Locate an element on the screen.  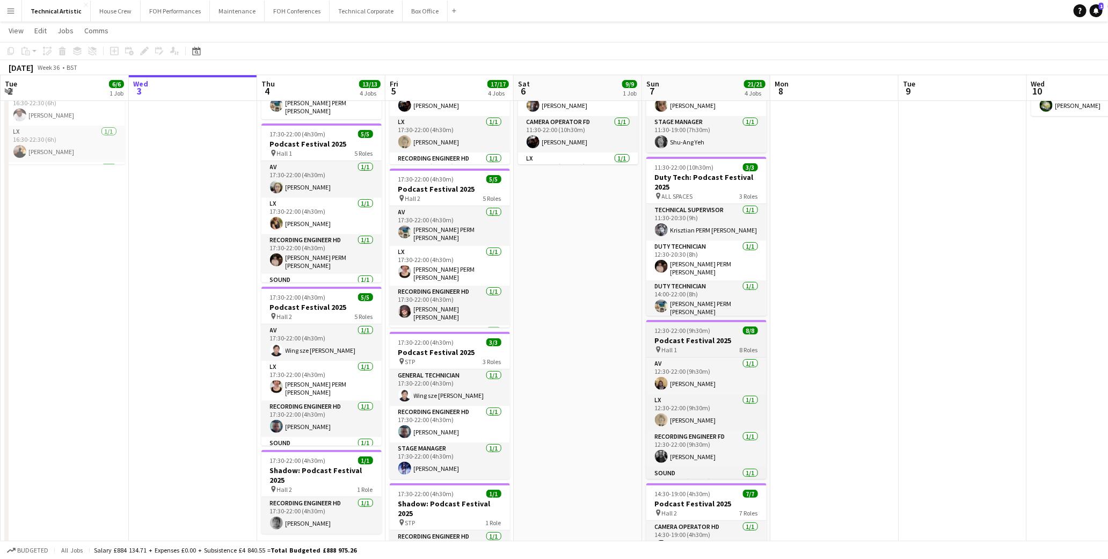
span: 9 is located at coordinates (908, 91).